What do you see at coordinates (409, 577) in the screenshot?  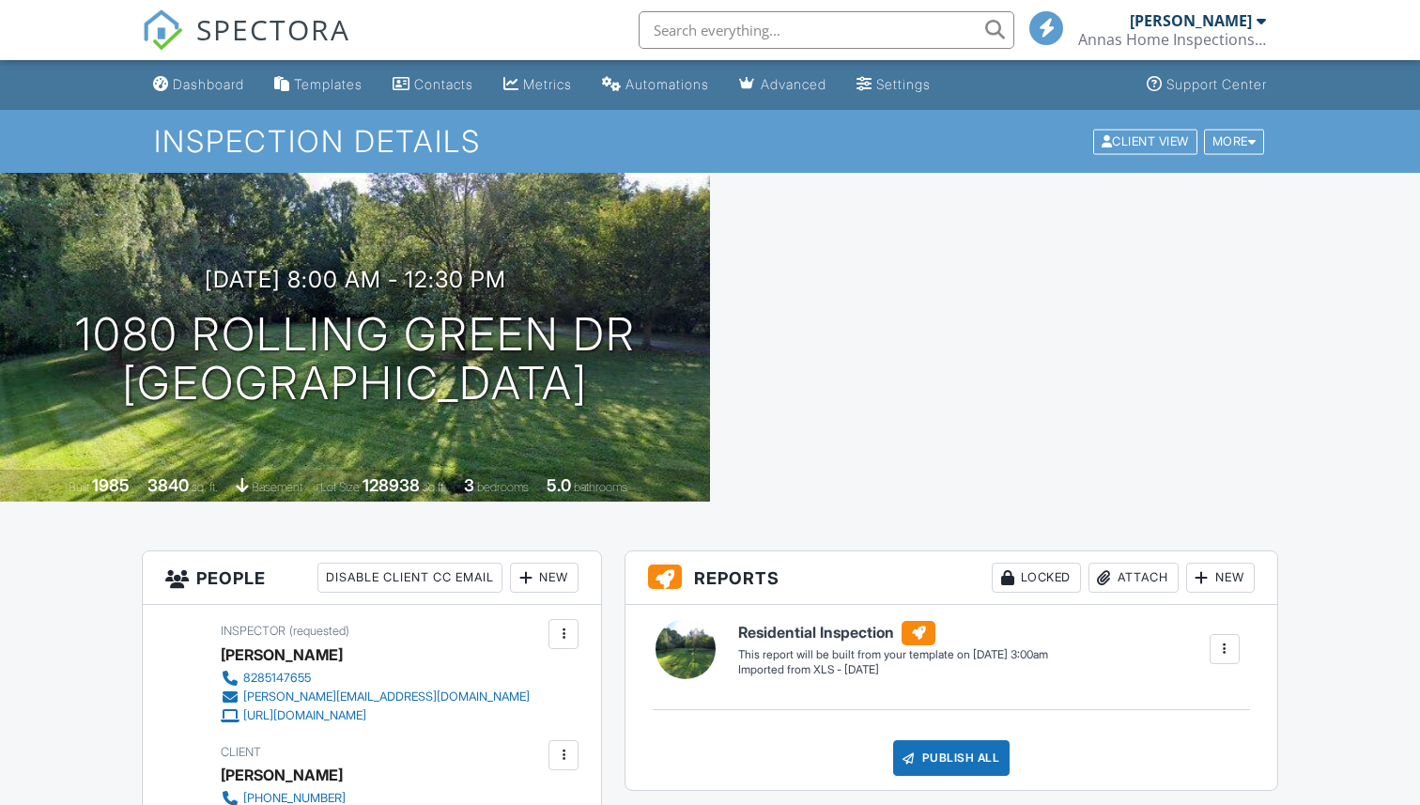 I see `div: Disable Client CC Email` at bounding box center [409, 577].